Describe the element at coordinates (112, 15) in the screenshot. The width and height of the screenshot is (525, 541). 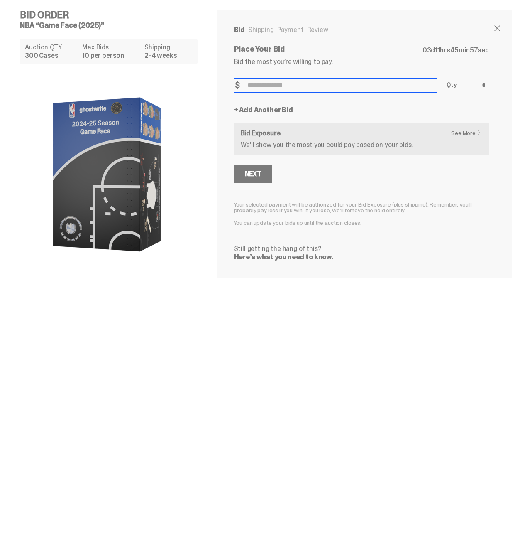
I see `h4: Bid Order` at that location.